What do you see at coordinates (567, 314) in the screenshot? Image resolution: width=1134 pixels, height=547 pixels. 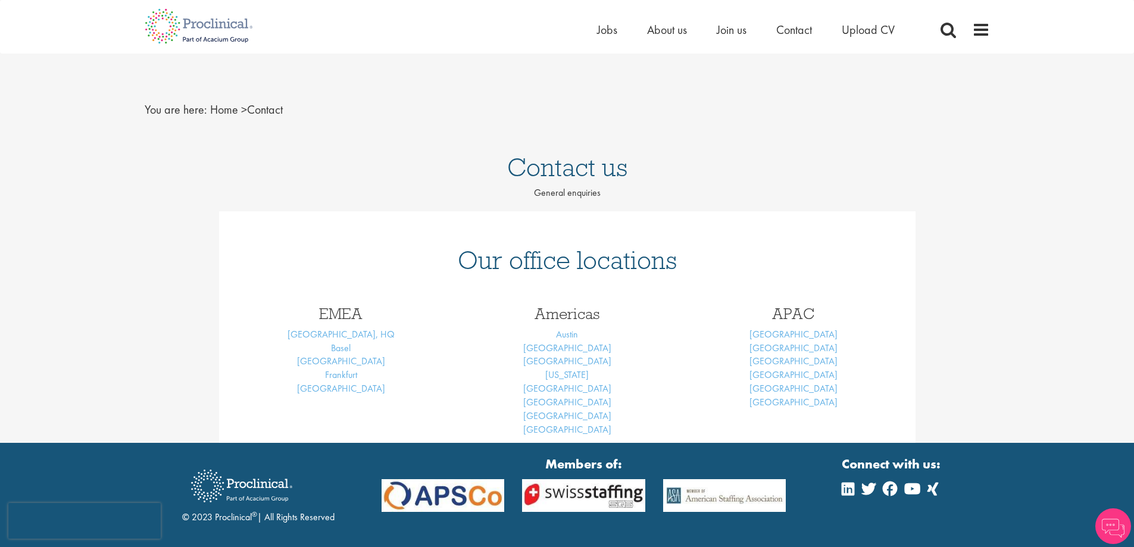 I see `h3: Americas` at bounding box center [567, 314].